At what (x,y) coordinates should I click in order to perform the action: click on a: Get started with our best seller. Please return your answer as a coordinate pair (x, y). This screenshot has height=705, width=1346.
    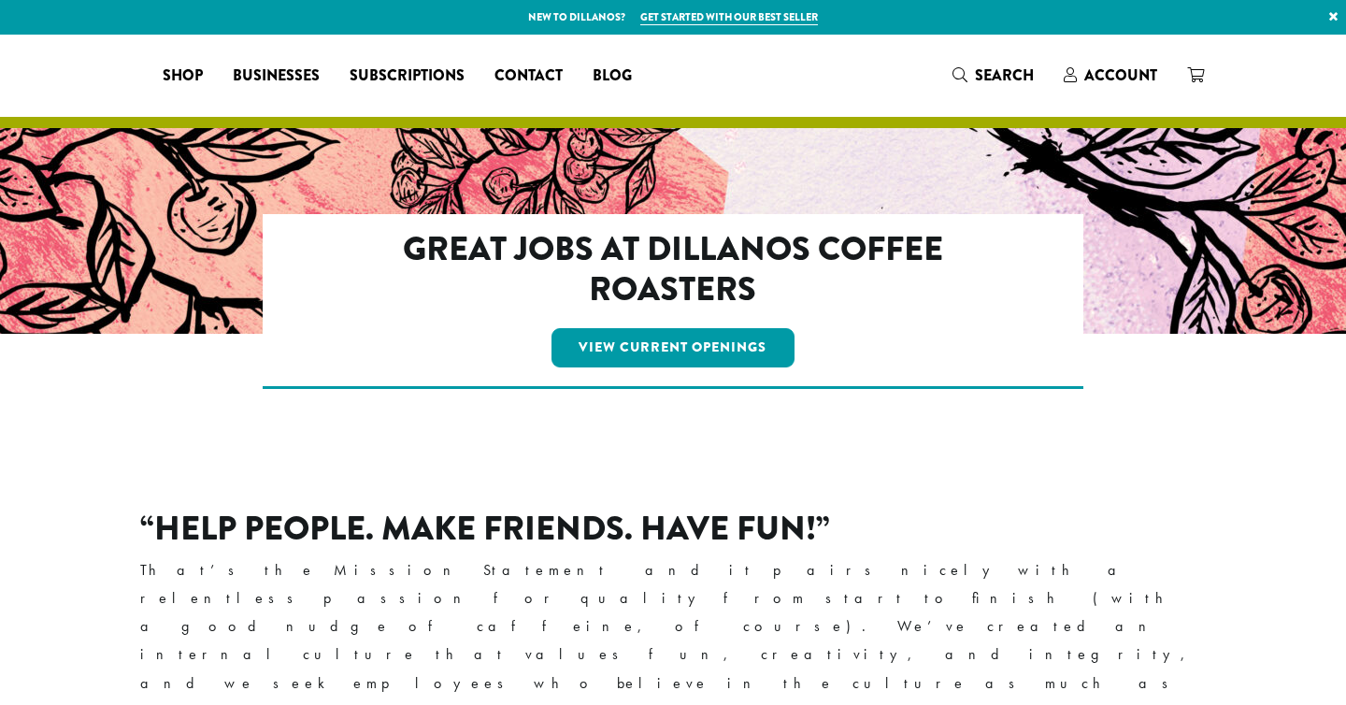
    Looking at the image, I should click on (729, 17).